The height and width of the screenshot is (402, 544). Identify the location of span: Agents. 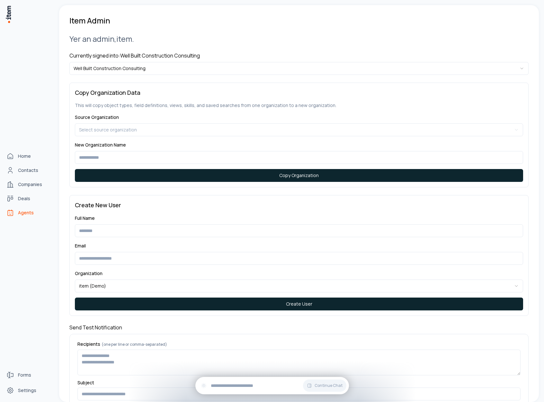
(26, 213).